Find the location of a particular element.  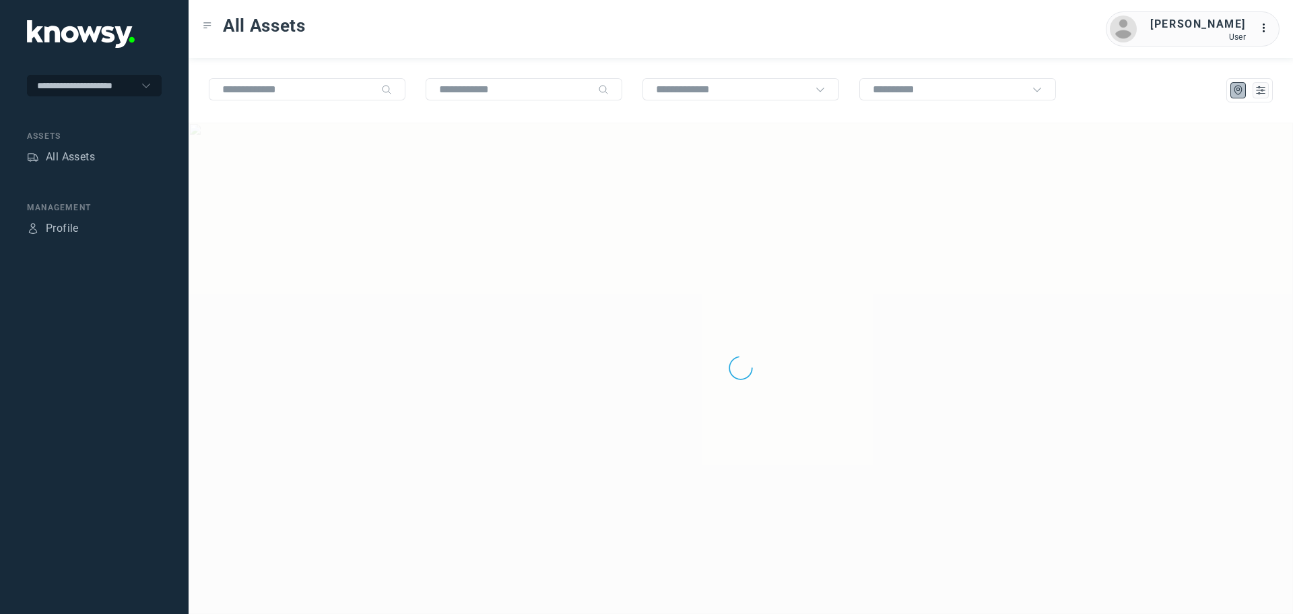

img: Application Logo is located at coordinates (81, 34).